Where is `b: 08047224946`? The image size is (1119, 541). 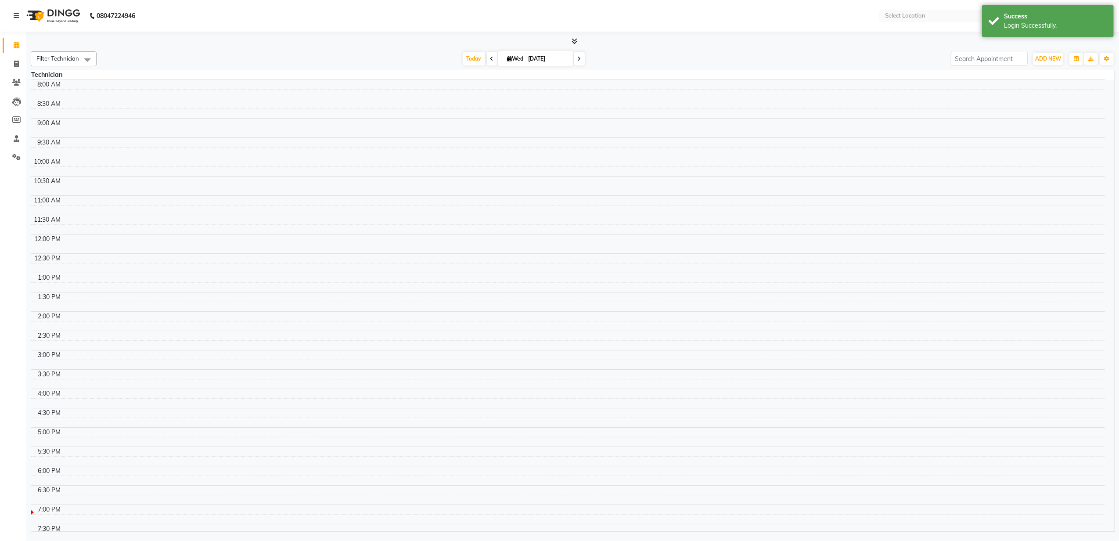
b: 08047224946 is located at coordinates (116, 16).